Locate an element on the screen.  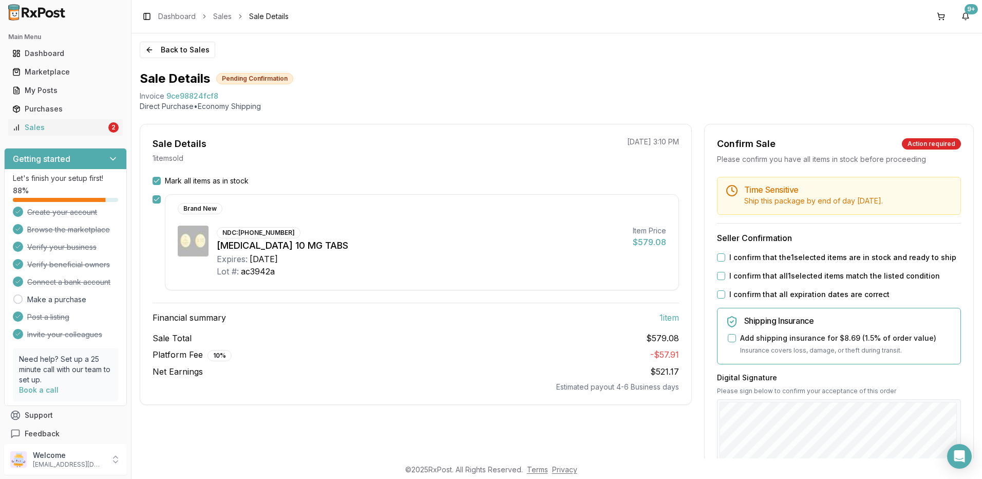
button: Dashboard is located at coordinates (65, 53).